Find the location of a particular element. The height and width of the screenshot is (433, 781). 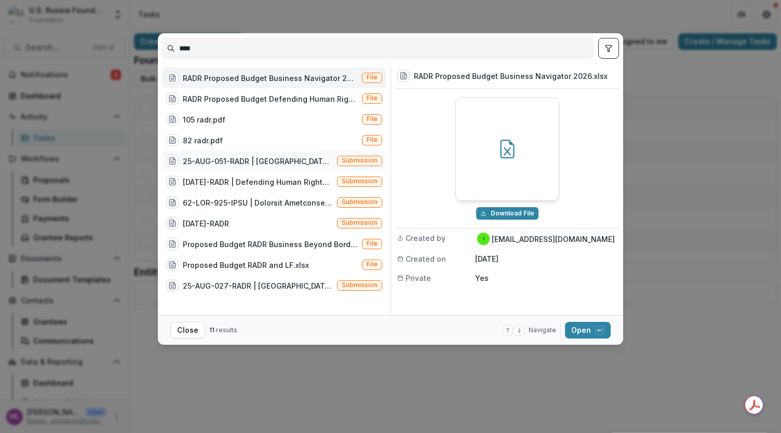

div: RADR Proposed Budget Business Navigator 2026.xlsx is located at coordinates (270, 78).